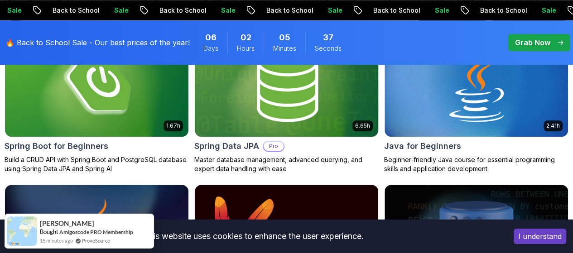  Describe the element at coordinates (96, 85) in the screenshot. I see `img: Spring Boot for Beginners card` at that location.